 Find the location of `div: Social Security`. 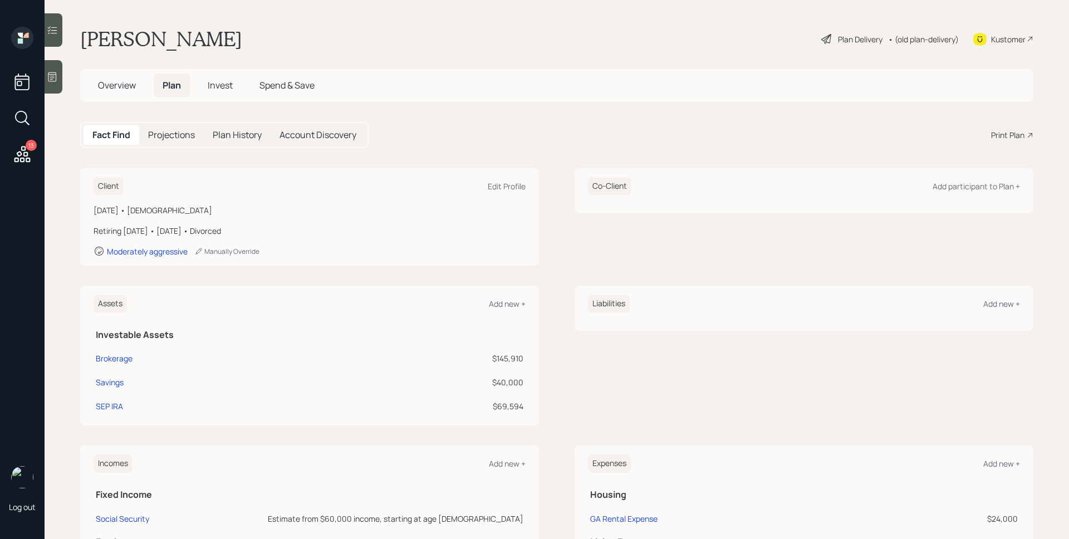

div: Social Security is located at coordinates (122, 518).